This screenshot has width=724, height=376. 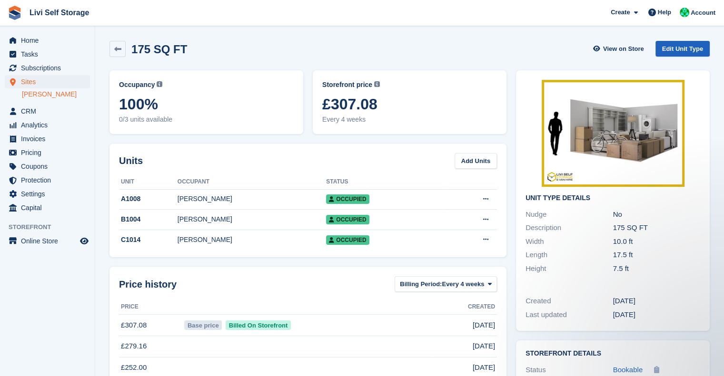 I want to click on th: Price, so click(x=150, y=307).